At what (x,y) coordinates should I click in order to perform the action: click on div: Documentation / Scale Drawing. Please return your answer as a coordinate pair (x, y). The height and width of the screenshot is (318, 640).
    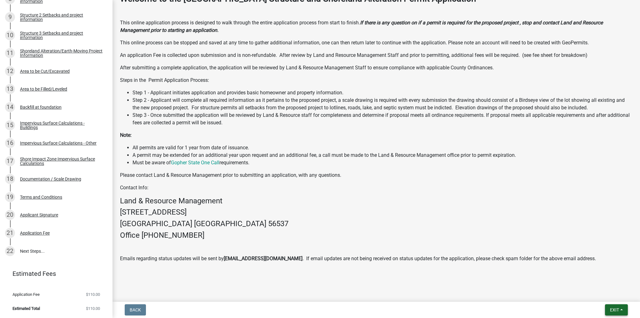
    Looking at the image, I should click on (51, 179).